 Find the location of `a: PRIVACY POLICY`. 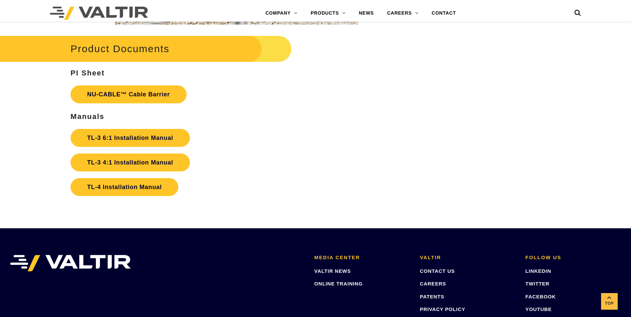

a: PRIVACY POLICY is located at coordinates (442, 309).